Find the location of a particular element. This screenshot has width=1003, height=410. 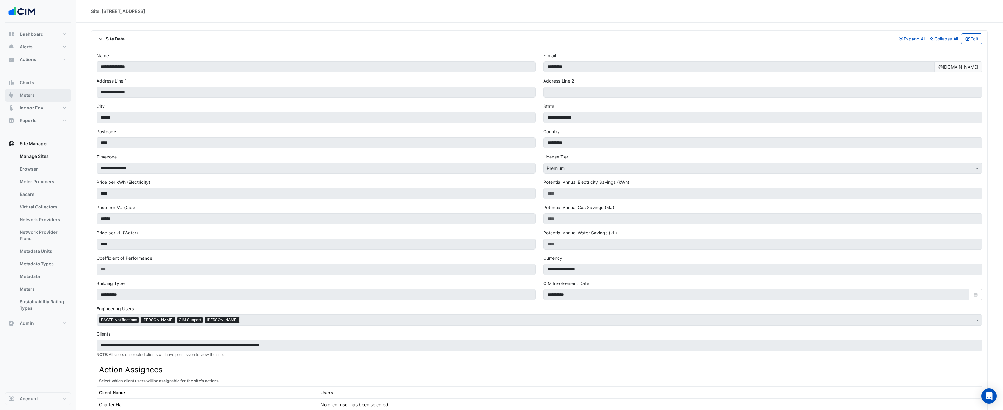

label: License Tier is located at coordinates (555, 157).